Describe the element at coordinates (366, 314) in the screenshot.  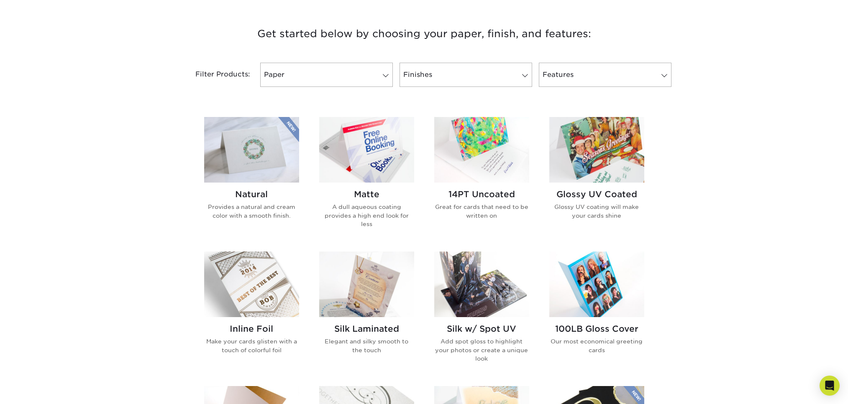
I see `a: Silk Laminated Greeting Cards Silk Laminated Elegant and silky smooth to the touch` at that location.